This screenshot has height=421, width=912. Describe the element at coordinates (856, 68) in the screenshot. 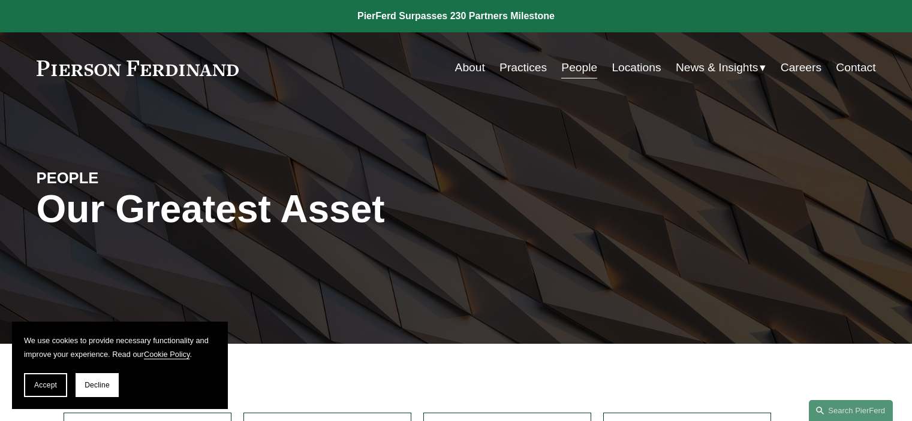

I see `a: Contact` at that location.